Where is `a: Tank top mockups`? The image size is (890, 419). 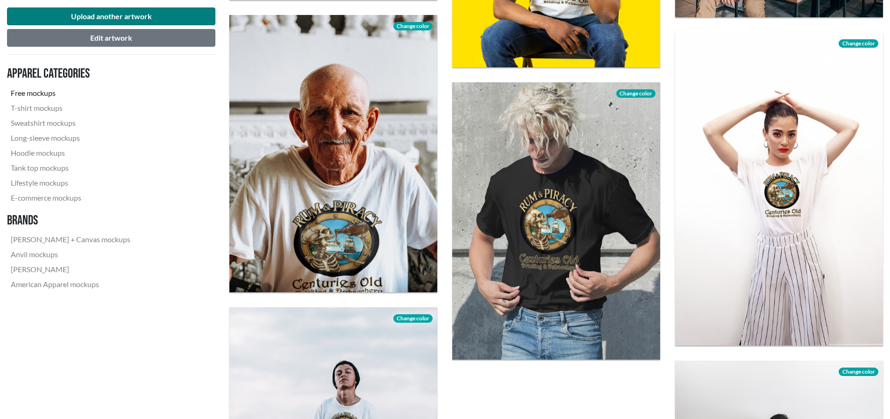 a: Tank top mockups is located at coordinates (71, 168).